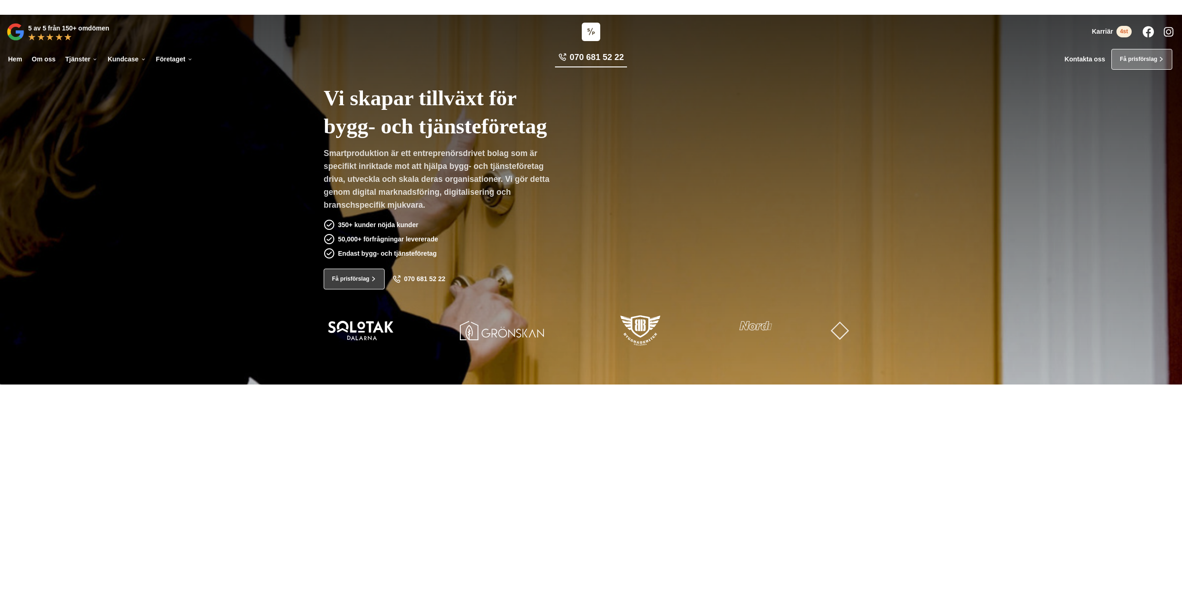  I want to click on p: Smartproduktion är ett entreprenörsdrivet bolag som är specifikt inriktade mot att hjälpa bygg- o..., so click(440, 180).